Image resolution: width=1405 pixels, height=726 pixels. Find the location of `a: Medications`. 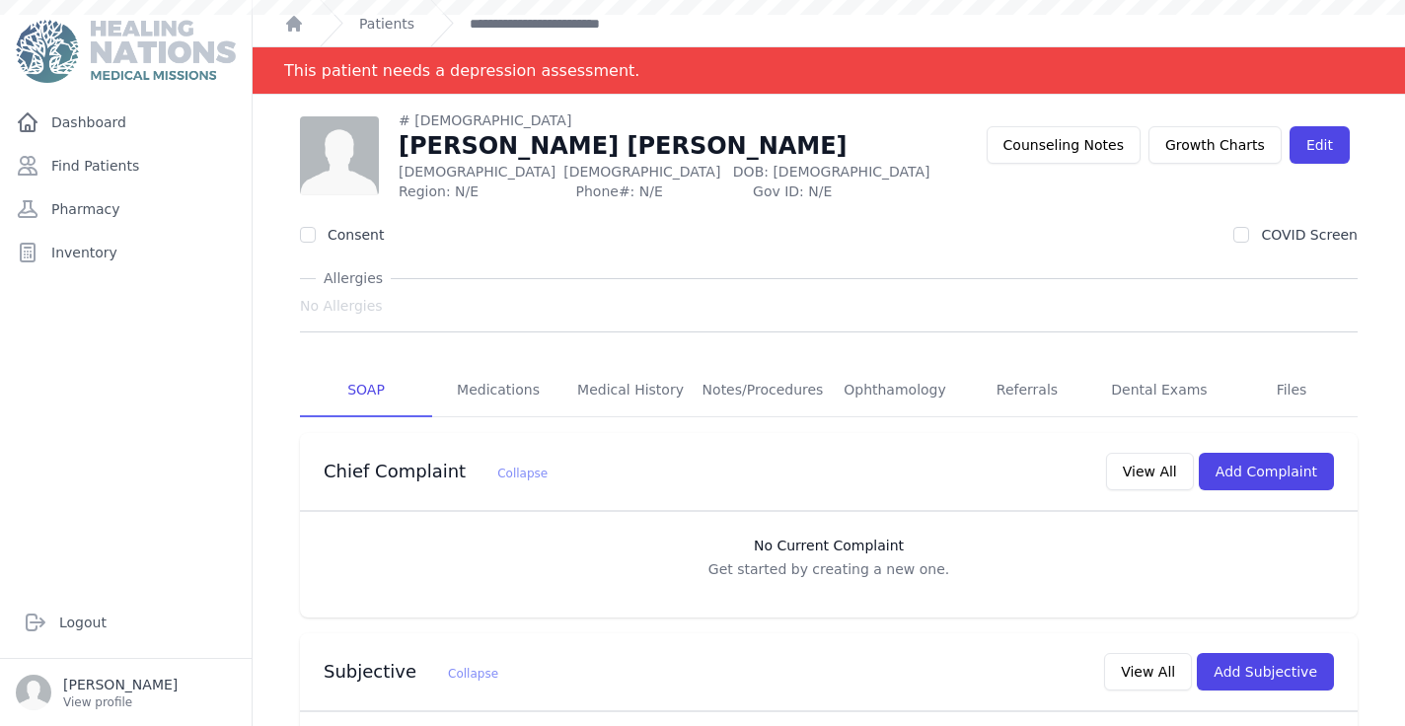

a: Medications is located at coordinates (498, 391).